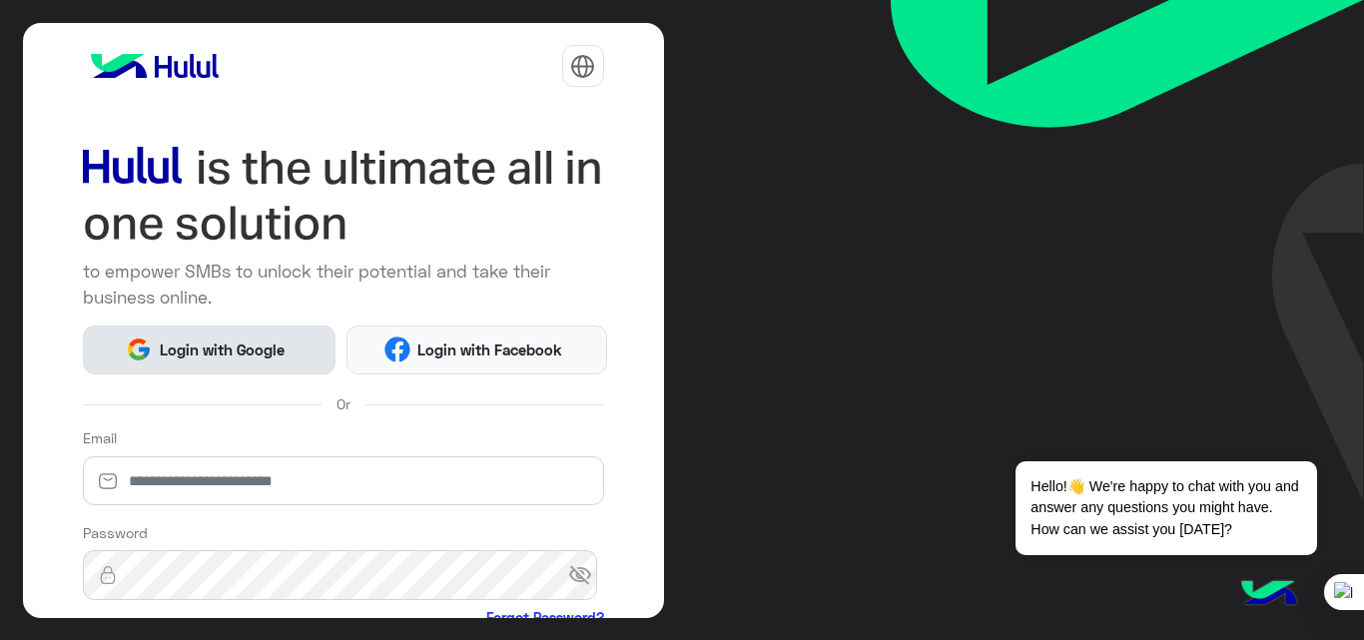  I want to click on img: lock, so click(108, 575).